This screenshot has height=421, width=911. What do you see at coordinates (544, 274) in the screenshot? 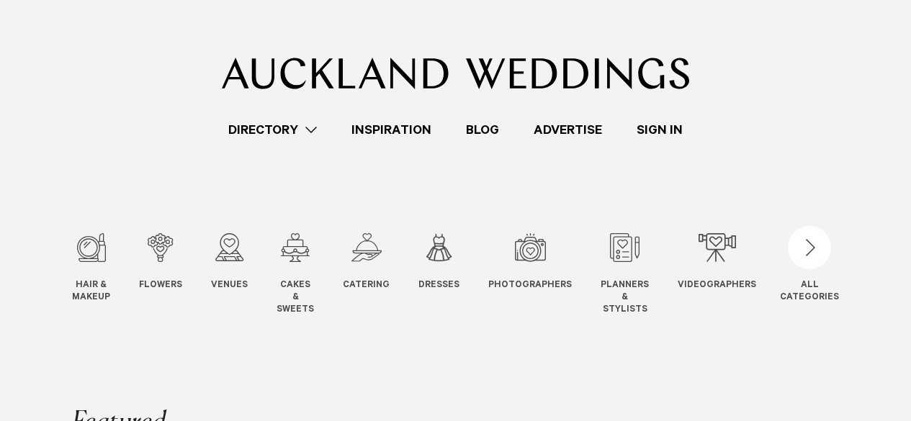
I see `swiper-slide: 7 / 12` at bounding box center [544, 274].